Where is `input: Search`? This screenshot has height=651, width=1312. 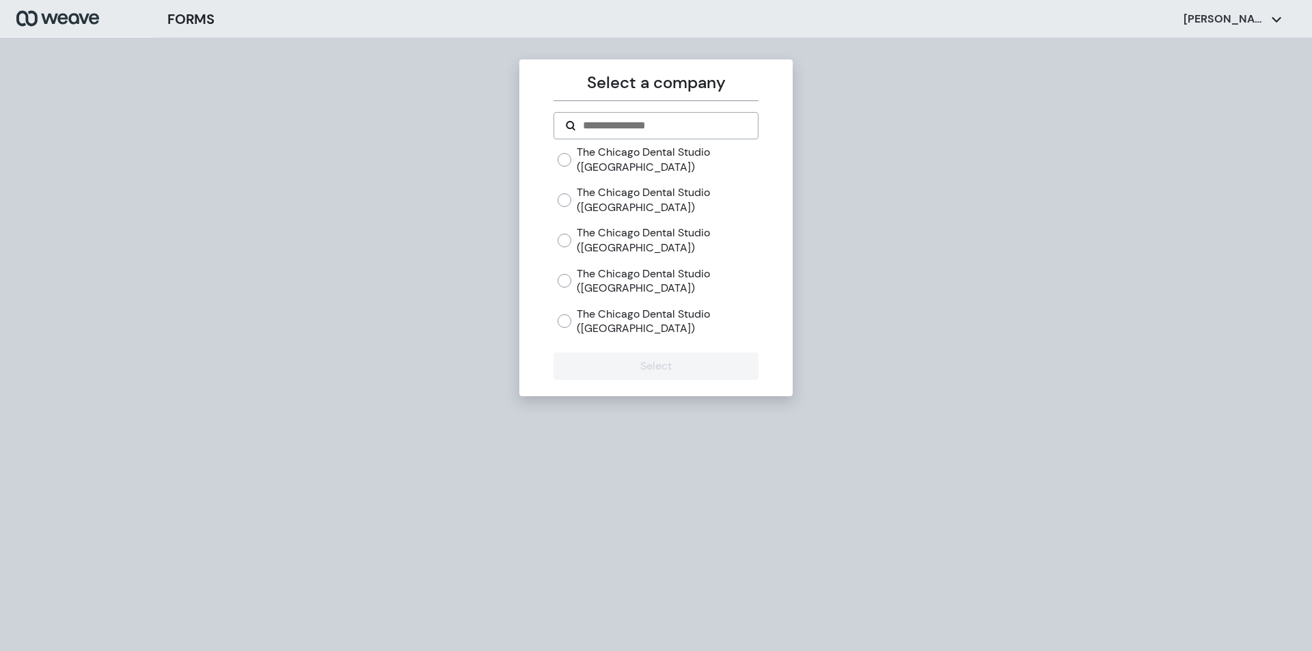 input: Search is located at coordinates (663, 126).